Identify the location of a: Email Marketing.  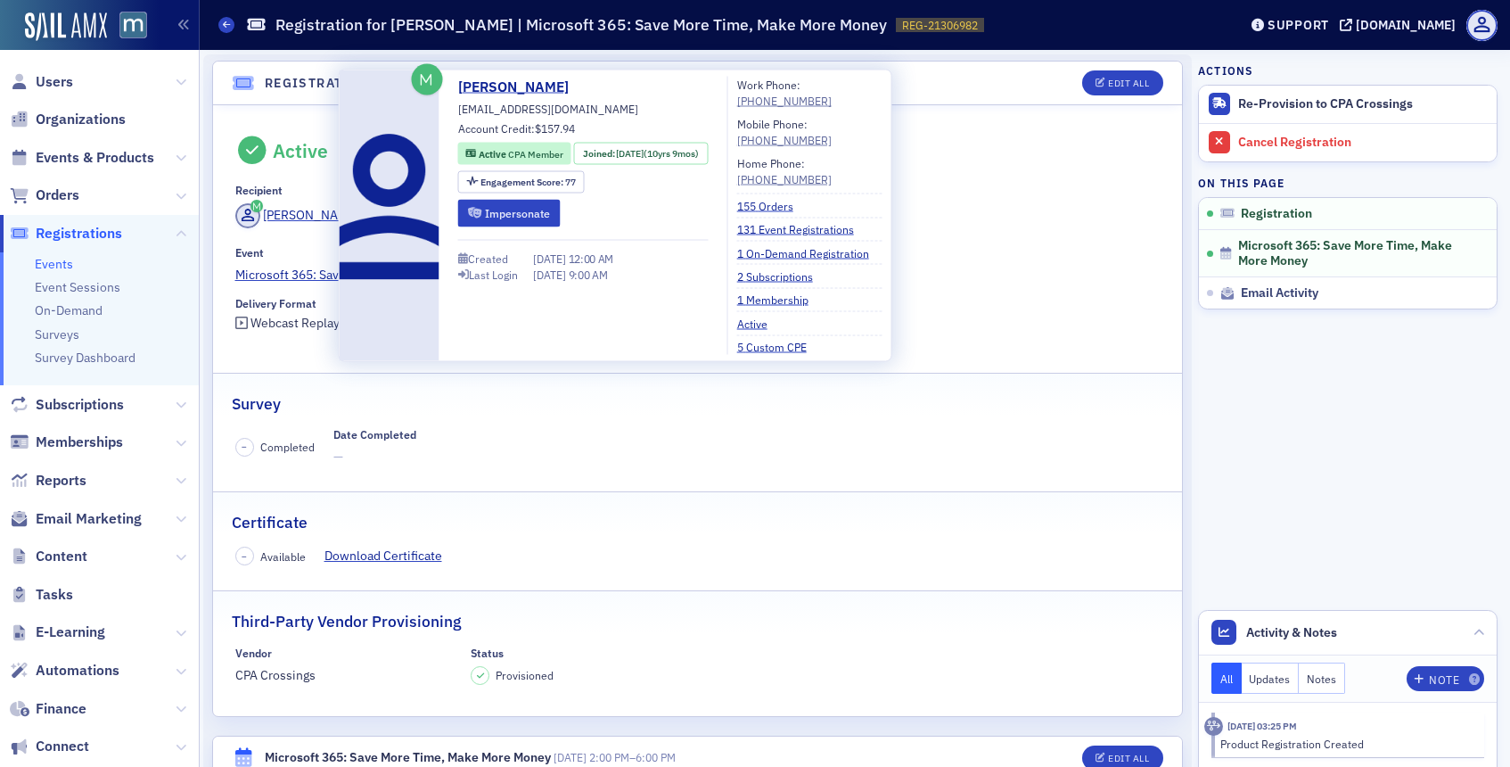
(76, 519).